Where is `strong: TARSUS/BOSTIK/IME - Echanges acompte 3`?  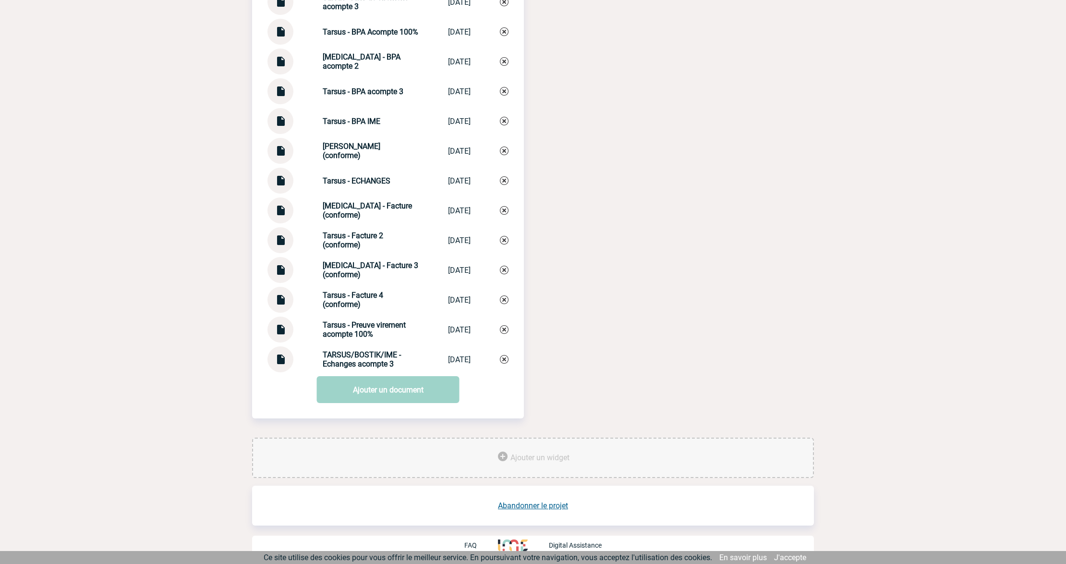 strong: TARSUS/BOSTIK/IME - Echanges acompte 3 is located at coordinates (361, 359).